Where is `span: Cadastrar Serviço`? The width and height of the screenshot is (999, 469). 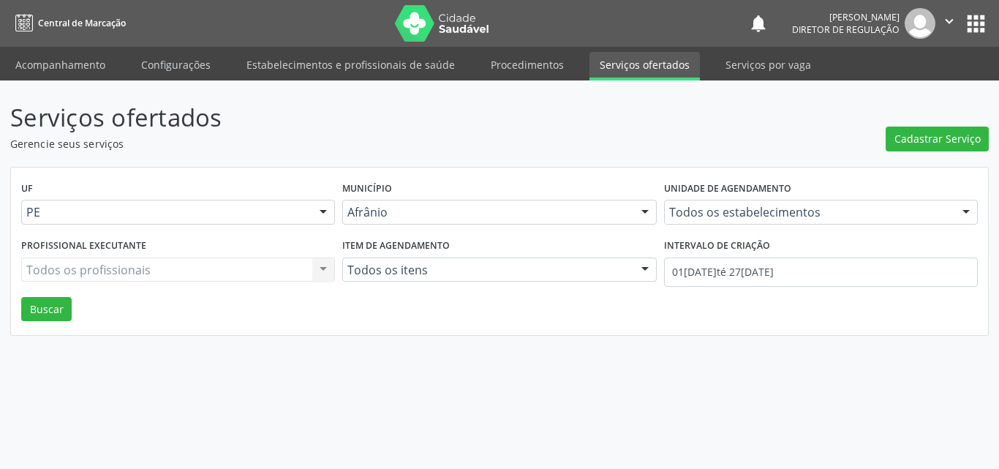
span: Cadastrar Serviço is located at coordinates (938, 138).